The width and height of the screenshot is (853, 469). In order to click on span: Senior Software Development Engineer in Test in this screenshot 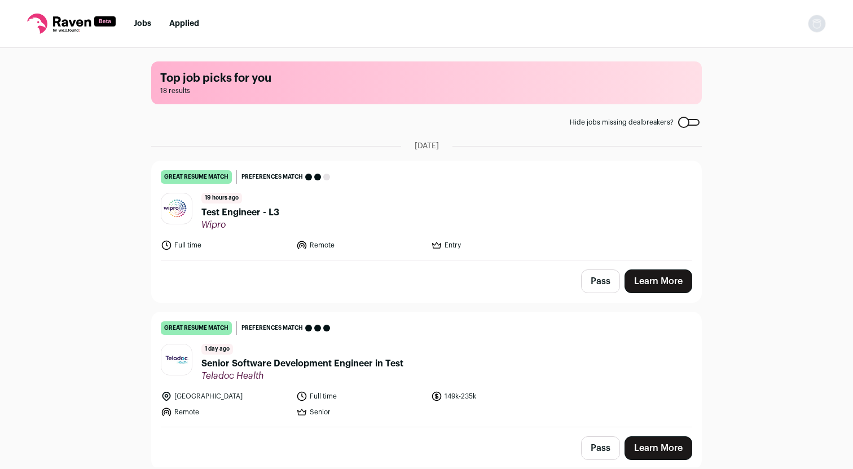, I will do `click(302, 364)`.